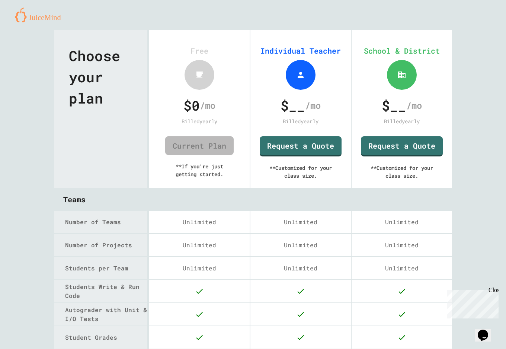 This screenshot has height=349, width=506. I want to click on a: Current Plan, so click(200, 146).